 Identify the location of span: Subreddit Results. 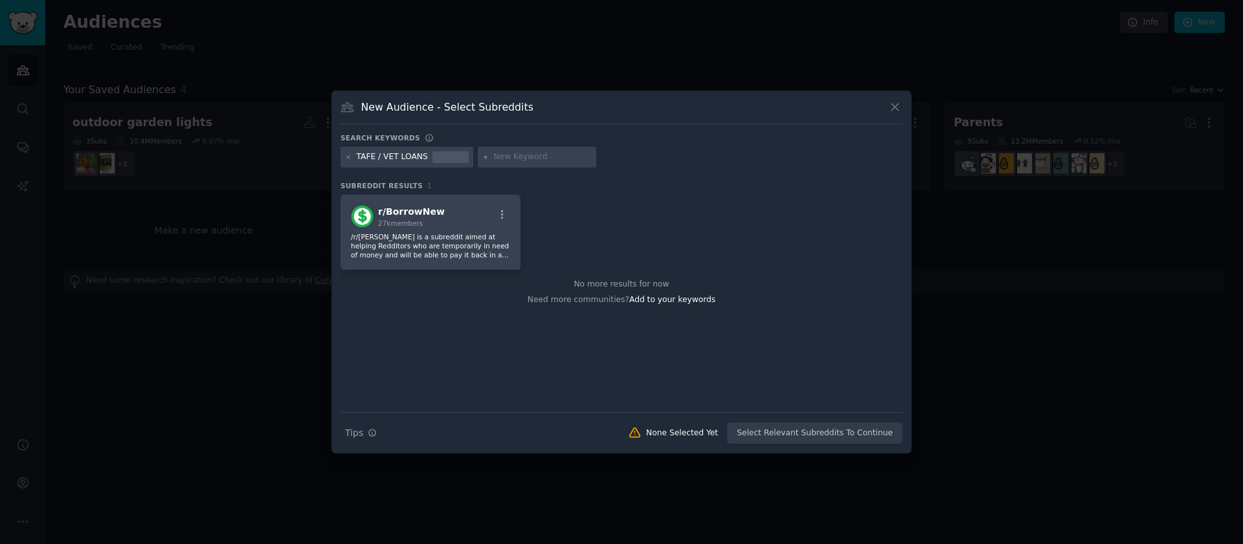
(381, 186).